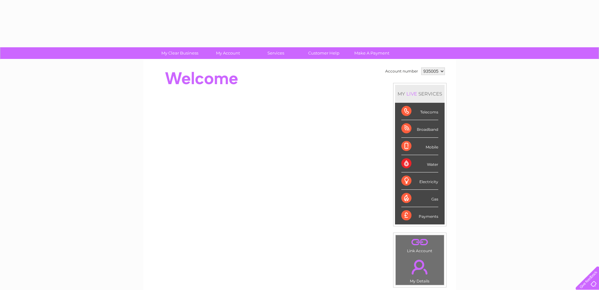 This screenshot has width=599, height=290. I want to click on div: Mobile, so click(420, 146).